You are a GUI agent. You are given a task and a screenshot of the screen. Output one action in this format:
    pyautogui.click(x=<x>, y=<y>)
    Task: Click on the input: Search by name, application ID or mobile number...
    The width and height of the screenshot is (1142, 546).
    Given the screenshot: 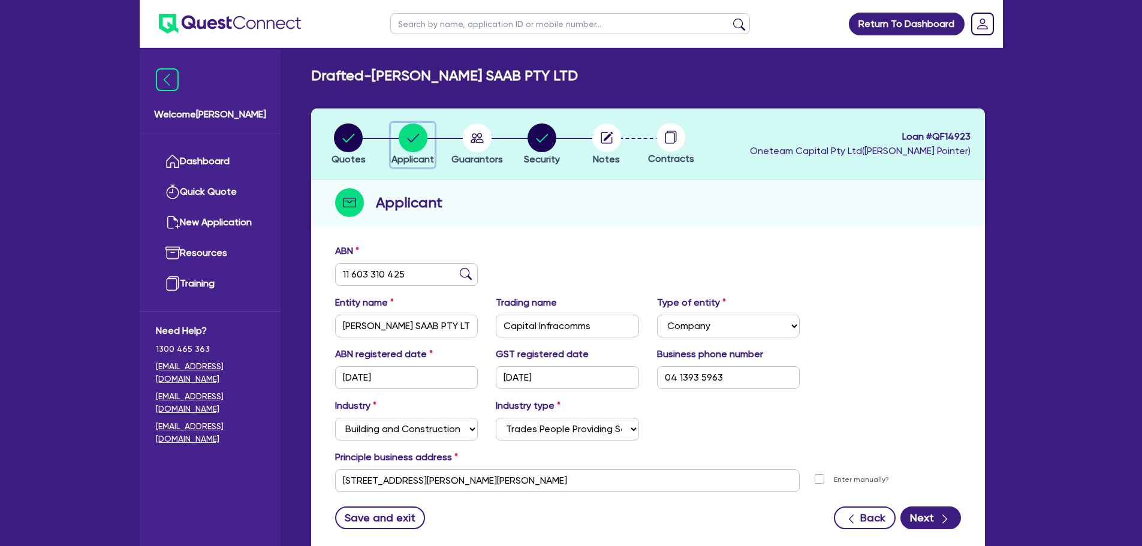 What is the action you would take?
    pyautogui.click(x=570, y=23)
    